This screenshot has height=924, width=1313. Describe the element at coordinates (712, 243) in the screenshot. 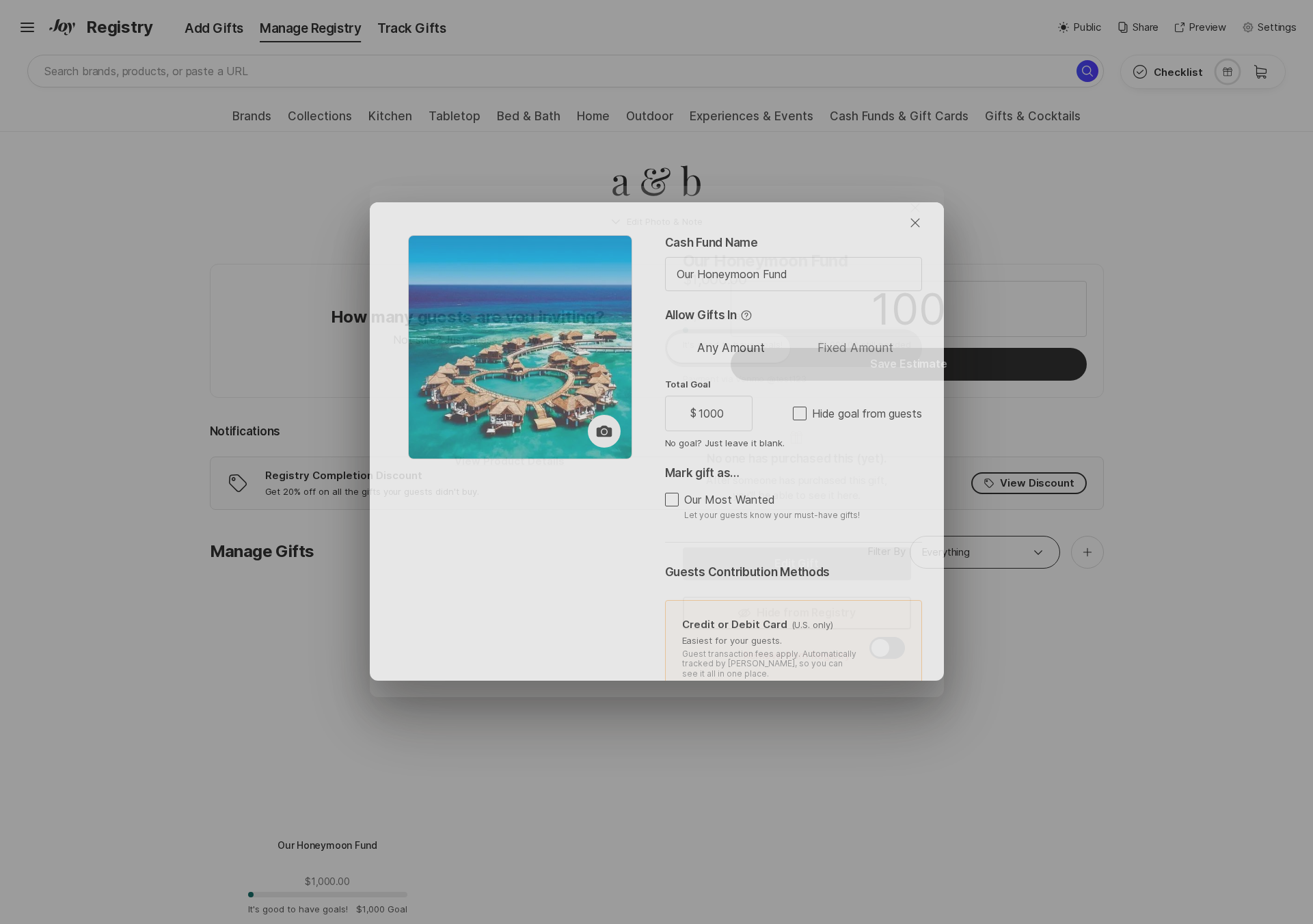

I see `span: Cash Fund Name` at that location.